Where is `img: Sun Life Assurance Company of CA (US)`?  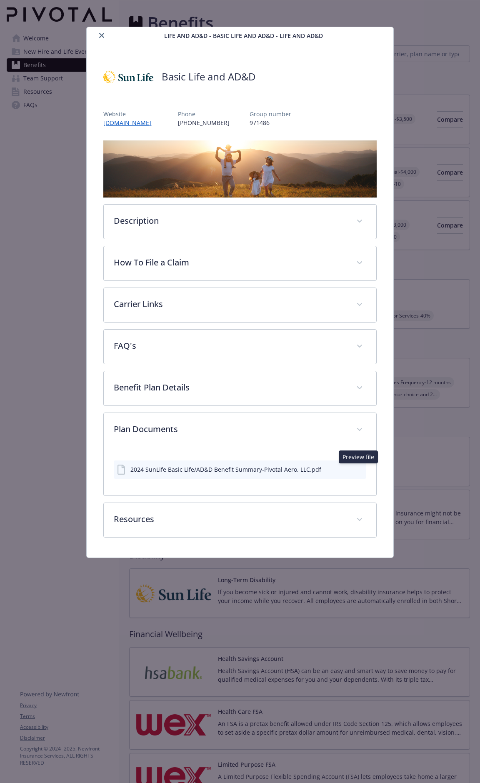
img: Sun Life Assurance Company of CA (US) is located at coordinates (128, 77).